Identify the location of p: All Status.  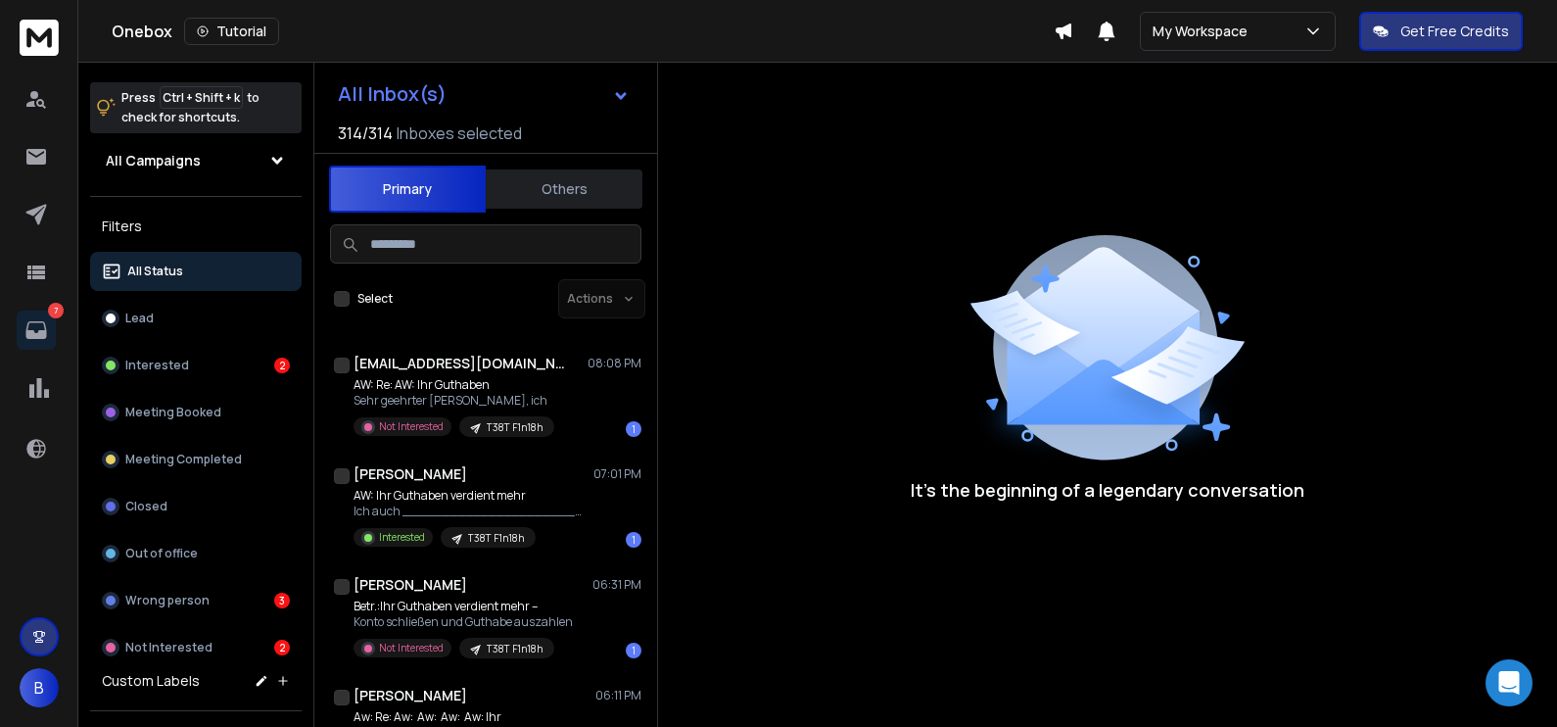
(155, 271).